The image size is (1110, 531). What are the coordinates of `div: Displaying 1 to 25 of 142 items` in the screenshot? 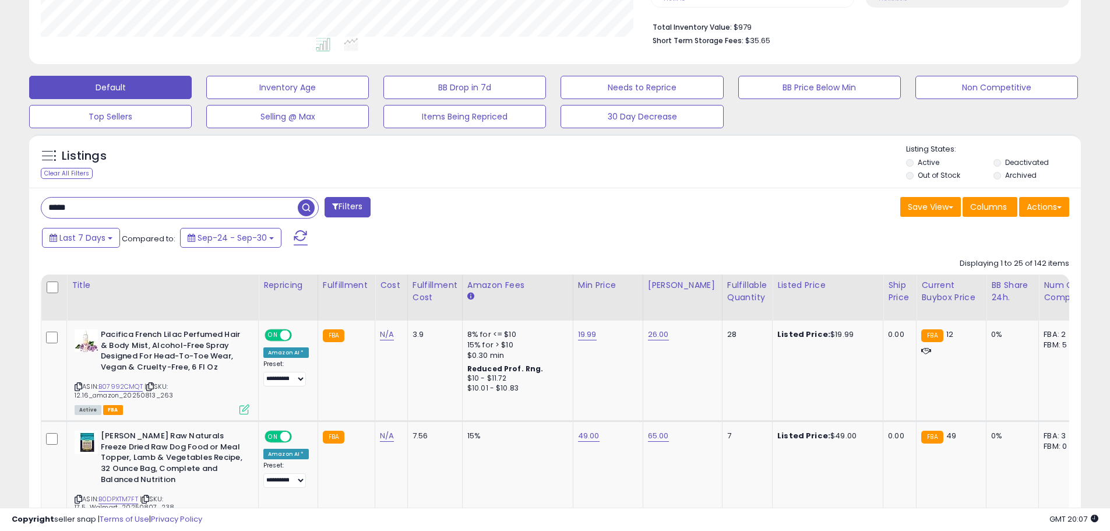 It's located at (1015, 263).